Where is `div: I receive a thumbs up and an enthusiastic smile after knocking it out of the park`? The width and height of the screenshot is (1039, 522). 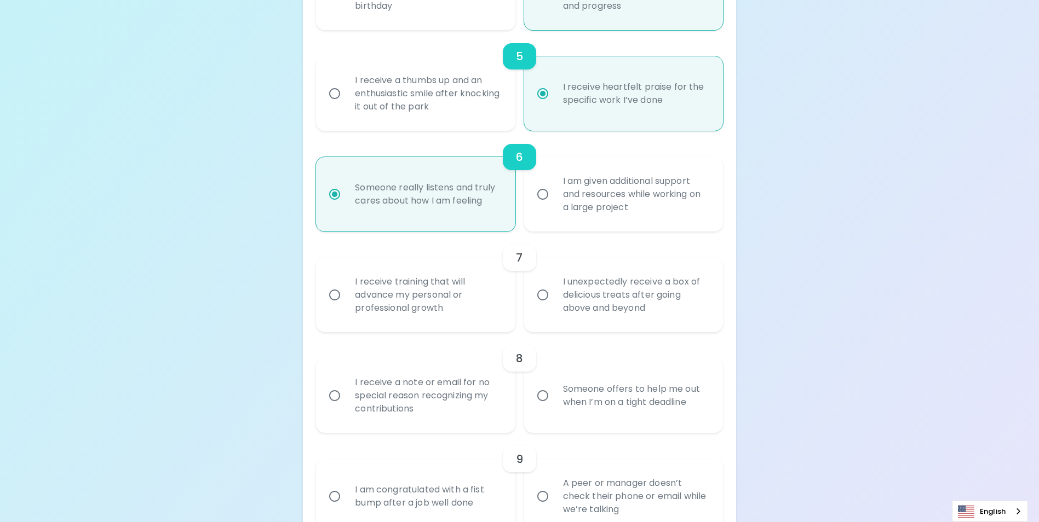 div: I receive a thumbs up and an enthusiastic smile after knocking it out of the park is located at coordinates (427, 94).